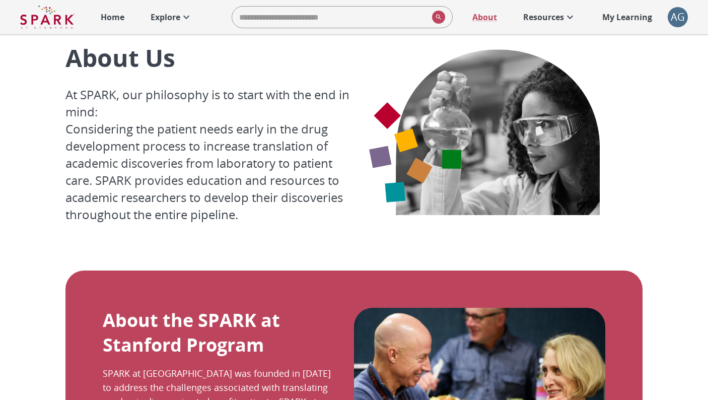 The width and height of the screenshot is (708, 400). I want to click on p: About Us, so click(209, 57).